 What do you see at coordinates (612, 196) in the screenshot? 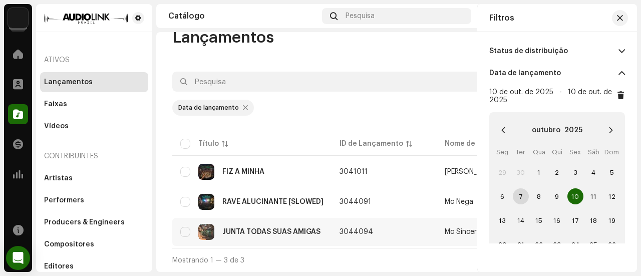
I see `td: 12` at bounding box center [612, 196].